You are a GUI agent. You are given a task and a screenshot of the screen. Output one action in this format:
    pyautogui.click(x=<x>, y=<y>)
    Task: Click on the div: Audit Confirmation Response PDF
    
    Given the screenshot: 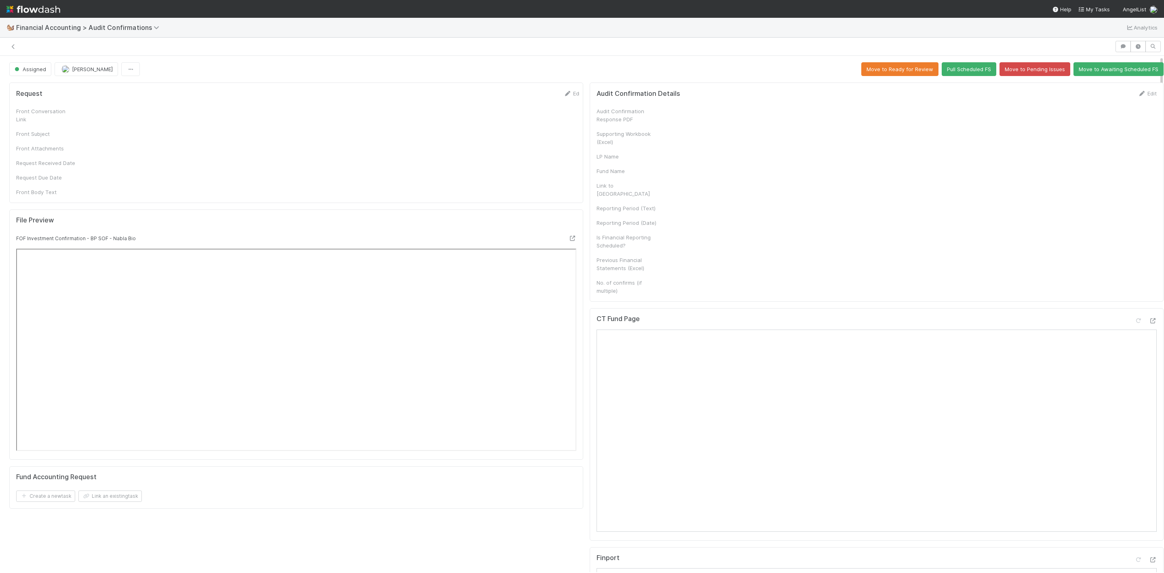 What is the action you would take?
    pyautogui.click(x=627, y=115)
    